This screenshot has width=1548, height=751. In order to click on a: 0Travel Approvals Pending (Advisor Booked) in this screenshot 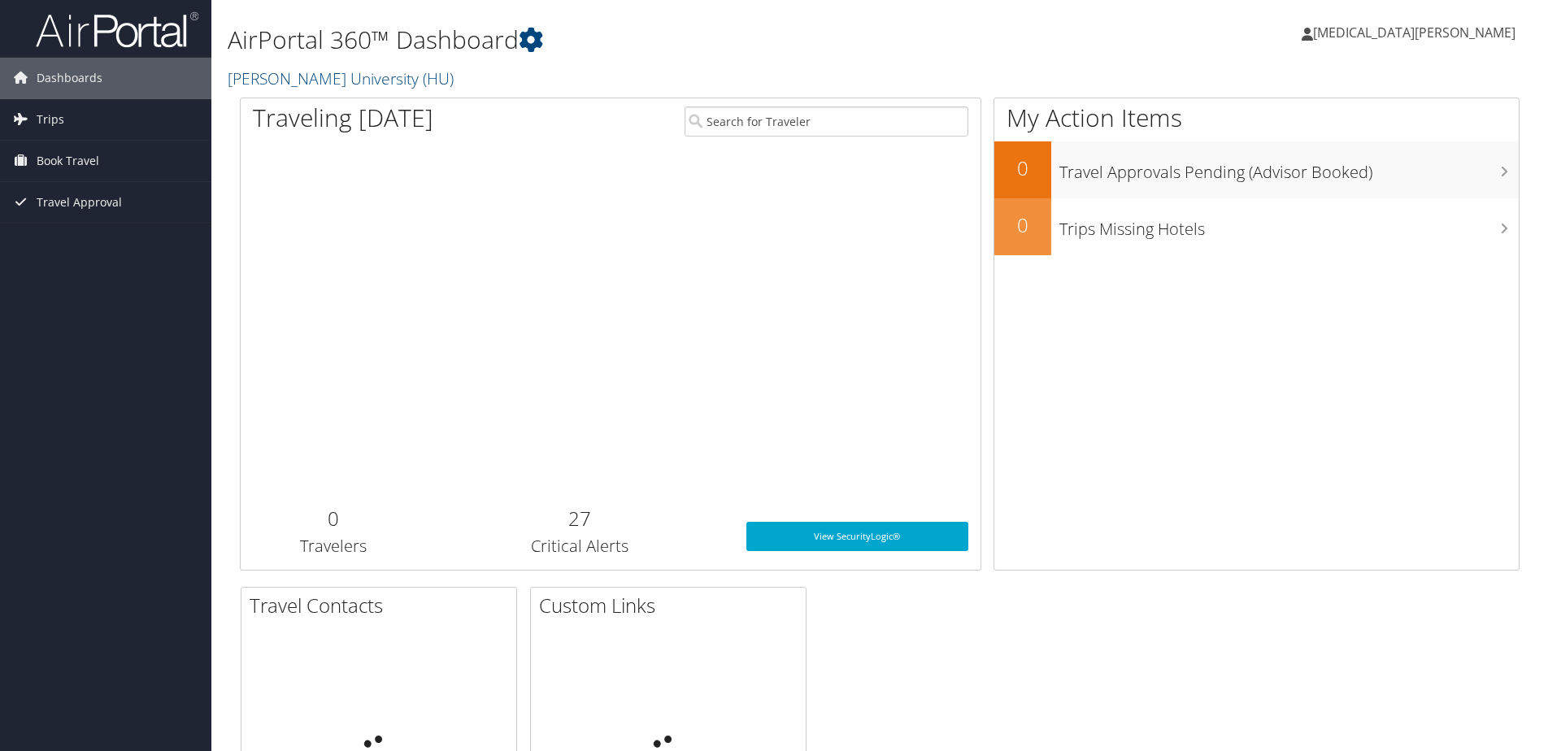, I will do `click(1257, 170)`.